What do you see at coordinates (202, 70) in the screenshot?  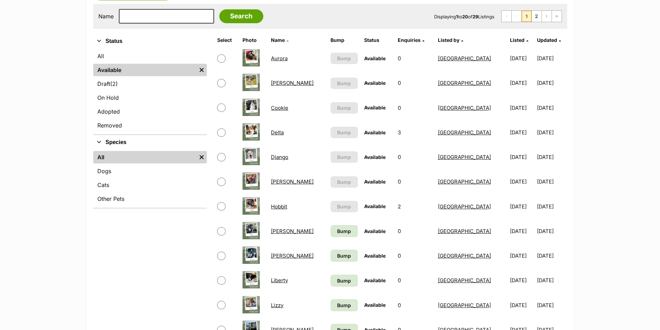 I see `a: Remove filter` at bounding box center [202, 70].